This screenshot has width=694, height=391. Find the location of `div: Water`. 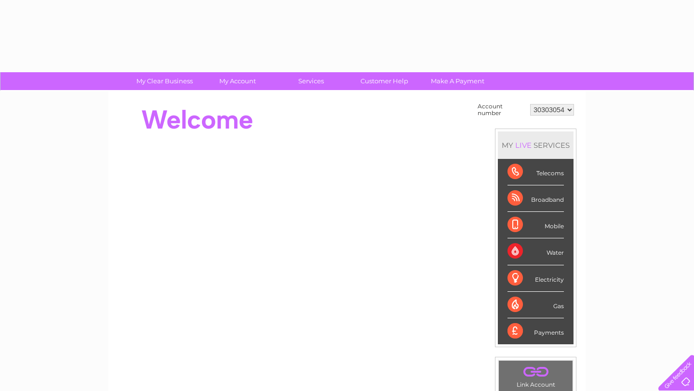

div: Water is located at coordinates (536, 252).